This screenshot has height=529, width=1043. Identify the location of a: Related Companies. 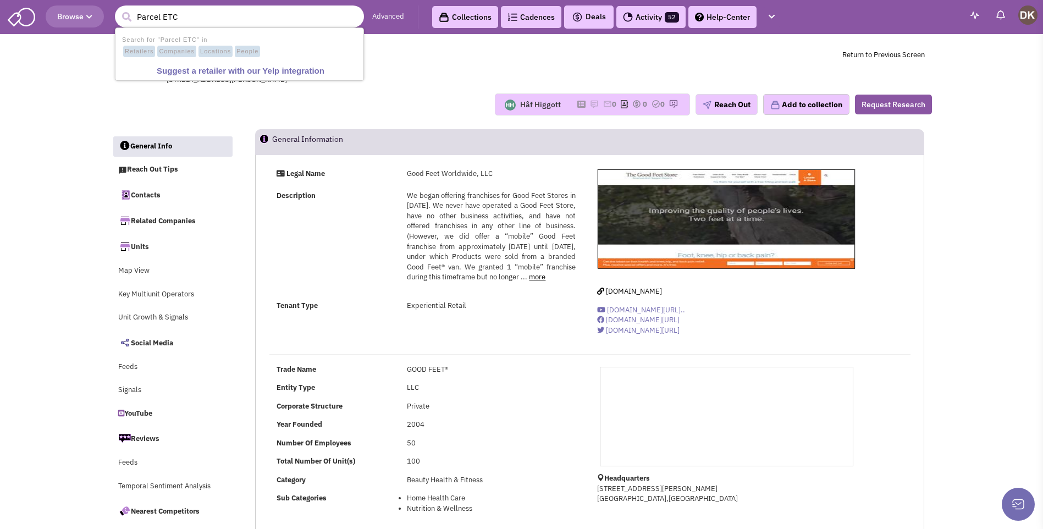
(173, 221).